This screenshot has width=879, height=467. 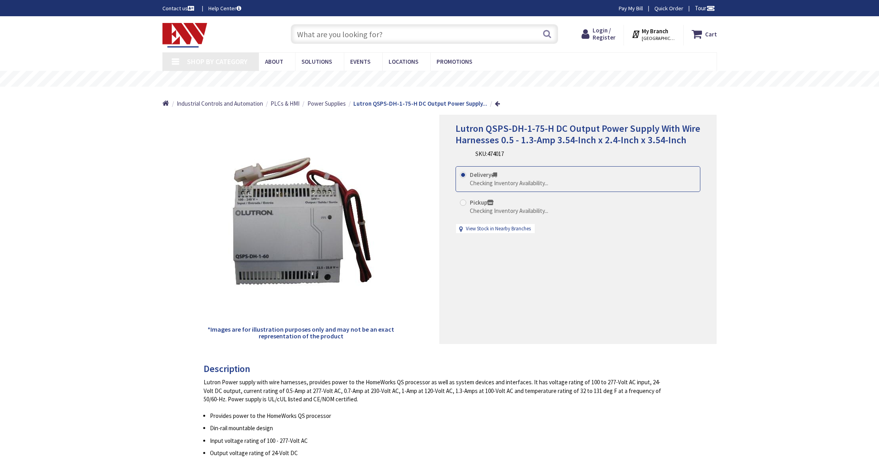 I want to click on span: Events, so click(x=360, y=61).